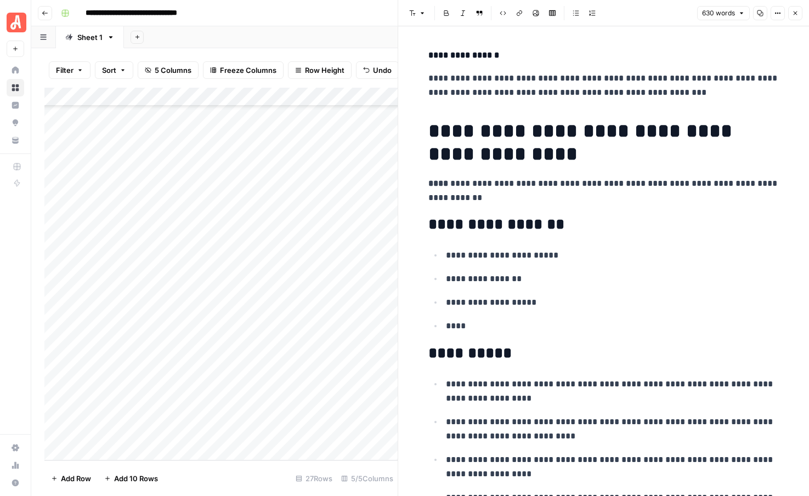 The image size is (809, 496). What do you see at coordinates (243, 70) in the screenshot?
I see `button: Freeze Columns` at bounding box center [243, 70].